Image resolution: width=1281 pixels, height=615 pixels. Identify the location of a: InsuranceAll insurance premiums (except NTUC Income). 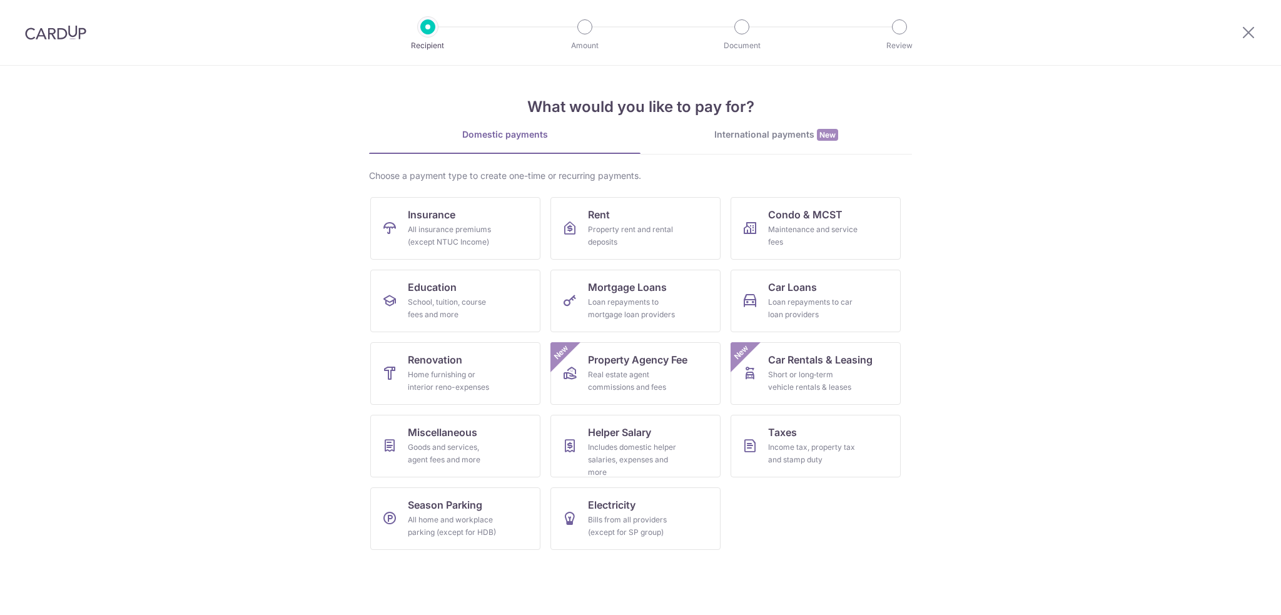
(455, 228).